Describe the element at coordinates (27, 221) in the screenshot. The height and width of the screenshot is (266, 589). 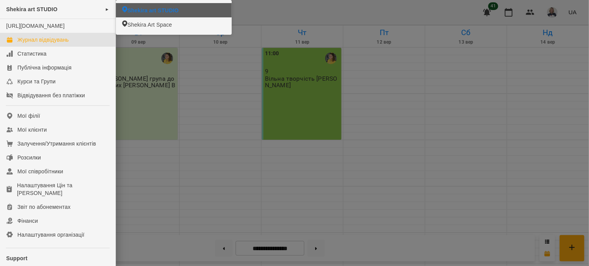
I see `div: Фінанси` at that location.